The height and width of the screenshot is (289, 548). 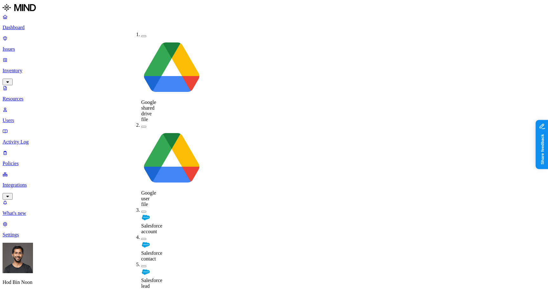 What do you see at coordinates (274, 99) in the screenshot?
I see `p: Resources` at bounding box center [274, 99].